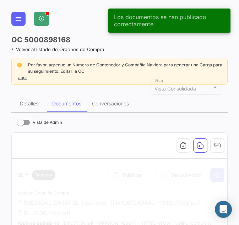 The width and height of the screenshot is (239, 225). Describe the element at coordinates (224, 210) in the screenshot. I see `div: Abrir Intercom Messenger` at that location.